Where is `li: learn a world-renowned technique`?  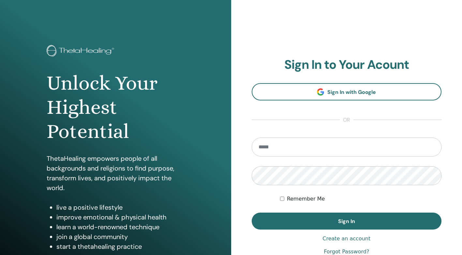 li: learn a world-renowned technique is located at coordinates (120, 227).